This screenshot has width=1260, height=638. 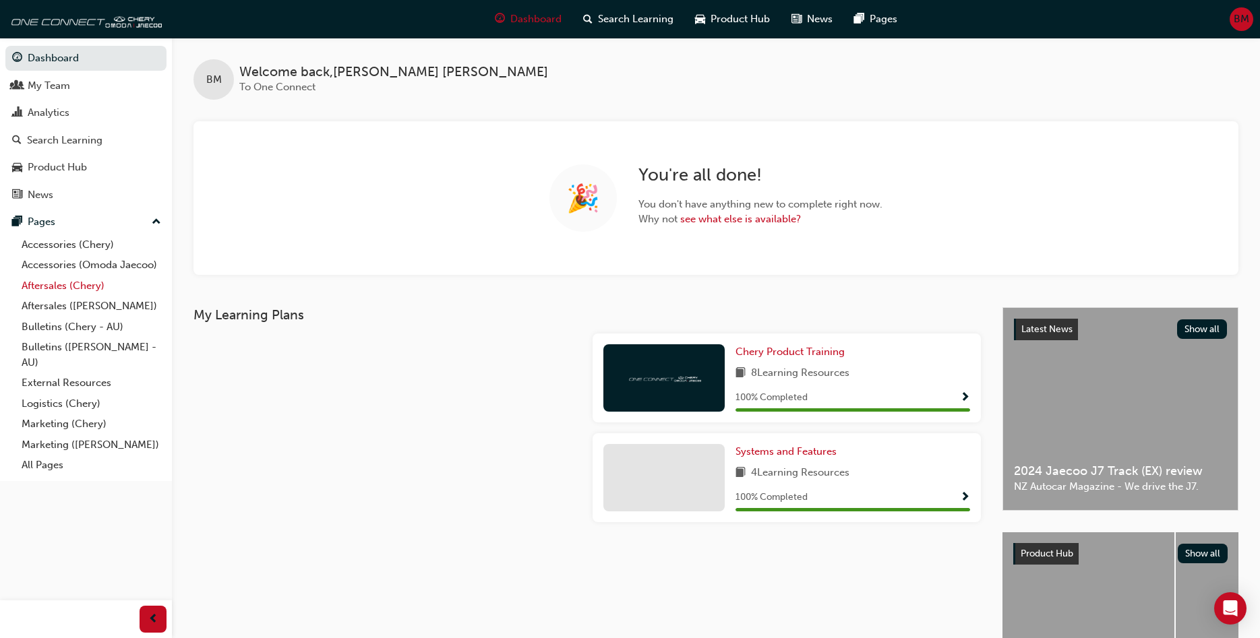 What do you see at coordinates (732, 19) in the screenshot?
I see `a: car-iconProduct Hub` at bounding box center [732, 19].